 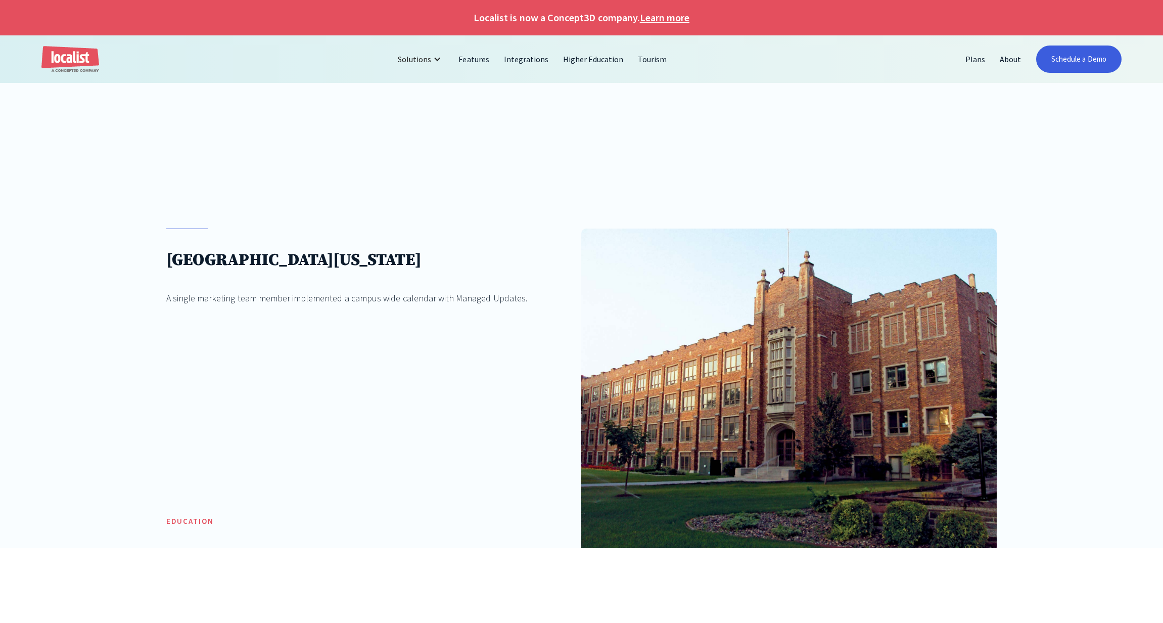 I want to click on div: A single marketing team member implemented a campus wide calendar with Managed Updates., so click(x=347, y=298).